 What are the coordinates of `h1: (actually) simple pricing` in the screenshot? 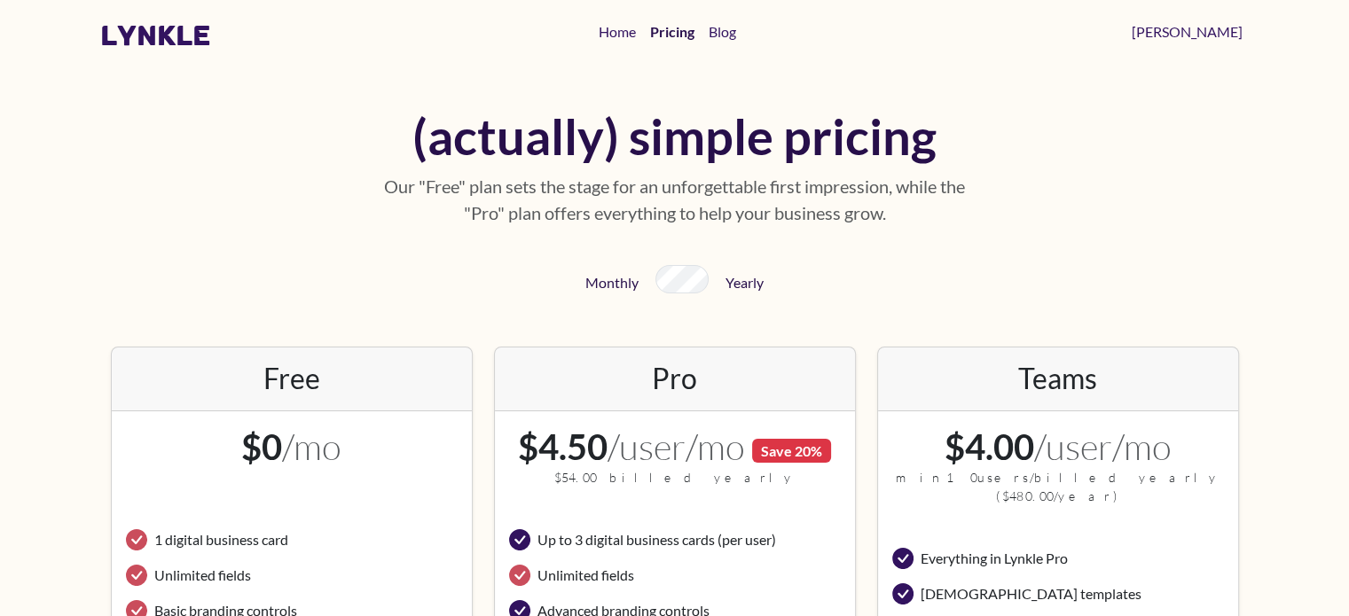 It's located at (675, 136).